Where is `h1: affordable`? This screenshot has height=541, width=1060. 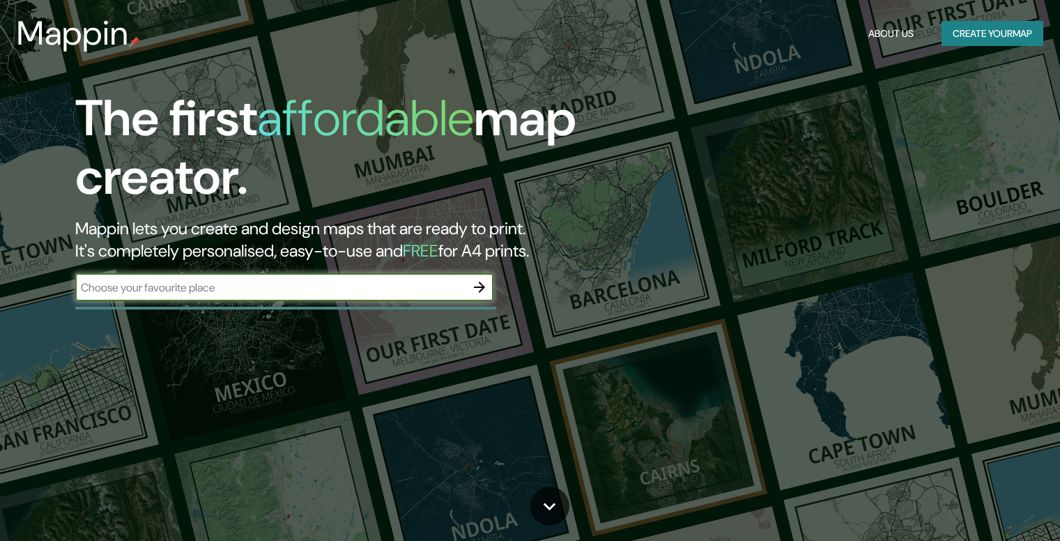 h1: affordable is located at coordinates (365, 118).